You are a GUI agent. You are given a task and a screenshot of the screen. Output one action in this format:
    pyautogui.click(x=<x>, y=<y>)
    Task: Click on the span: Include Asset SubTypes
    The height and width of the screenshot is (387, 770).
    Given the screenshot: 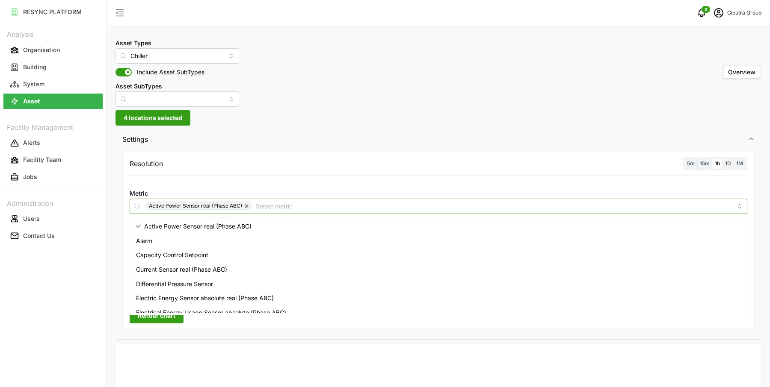 What is the action you would take?
    pyautogui.click(x=168, y=72)
    